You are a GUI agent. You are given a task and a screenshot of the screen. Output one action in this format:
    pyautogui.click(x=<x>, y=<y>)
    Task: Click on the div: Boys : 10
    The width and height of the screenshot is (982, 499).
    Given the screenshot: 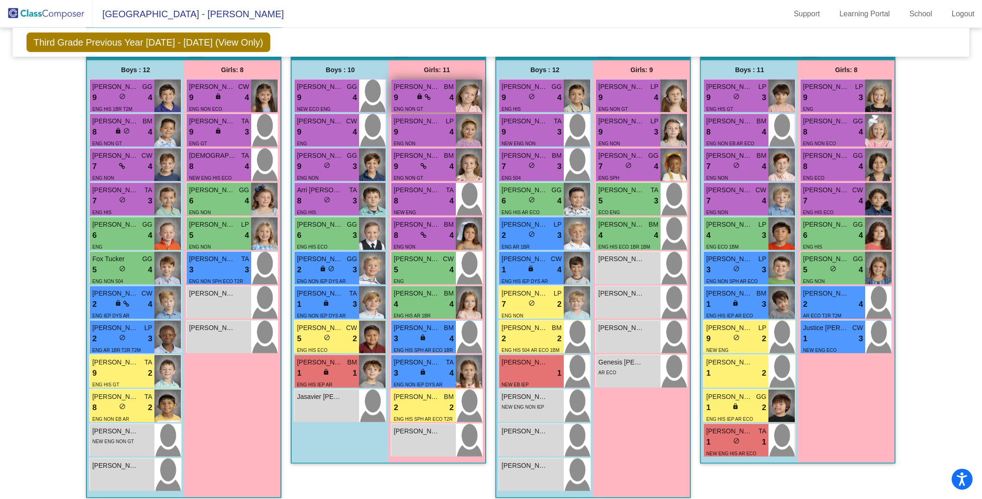 What is the action you would take?
    pyautogui.click(x=340, y=70)
    